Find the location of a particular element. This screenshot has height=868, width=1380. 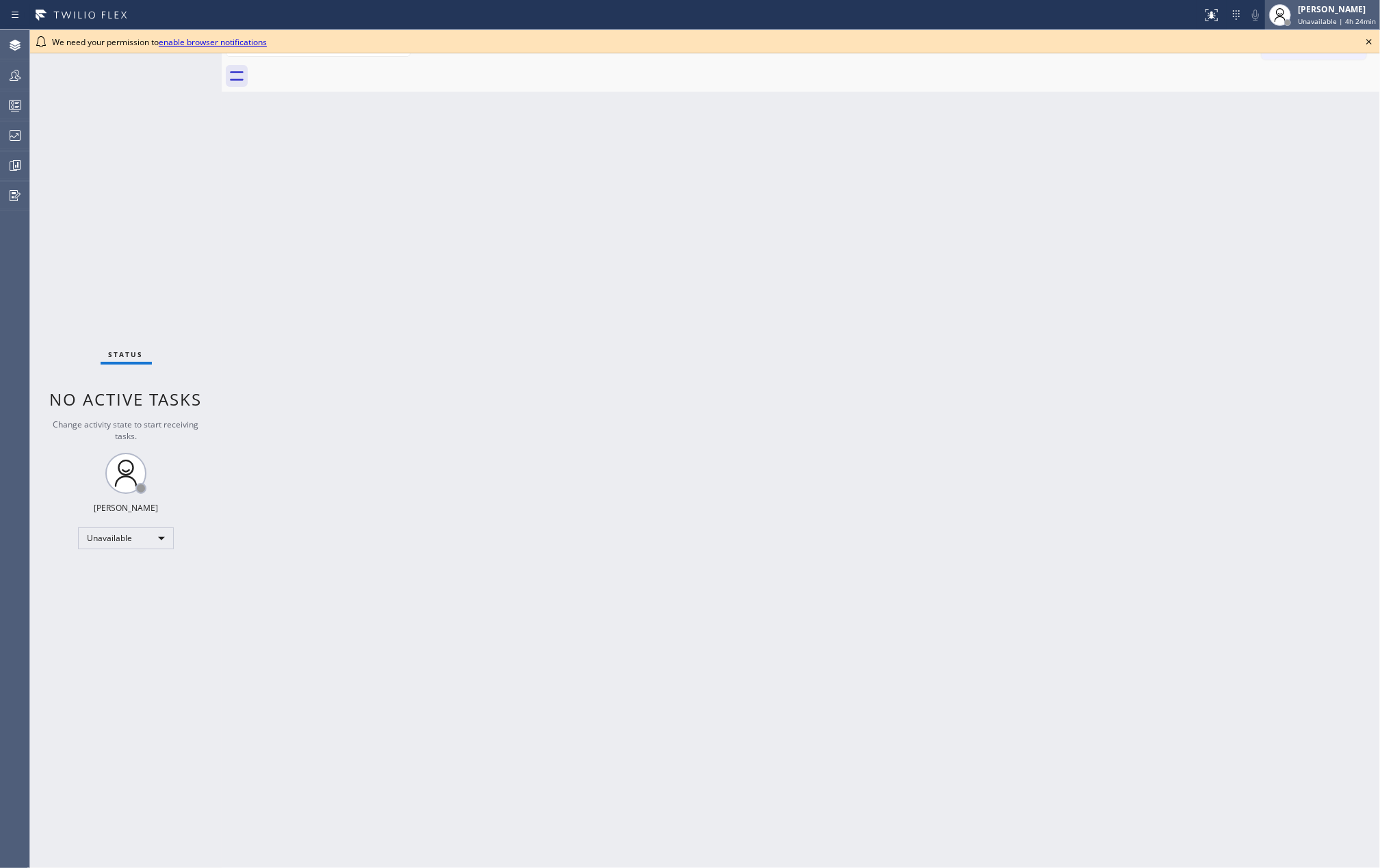

span: No active tasks is located at coordinates (126, 399).